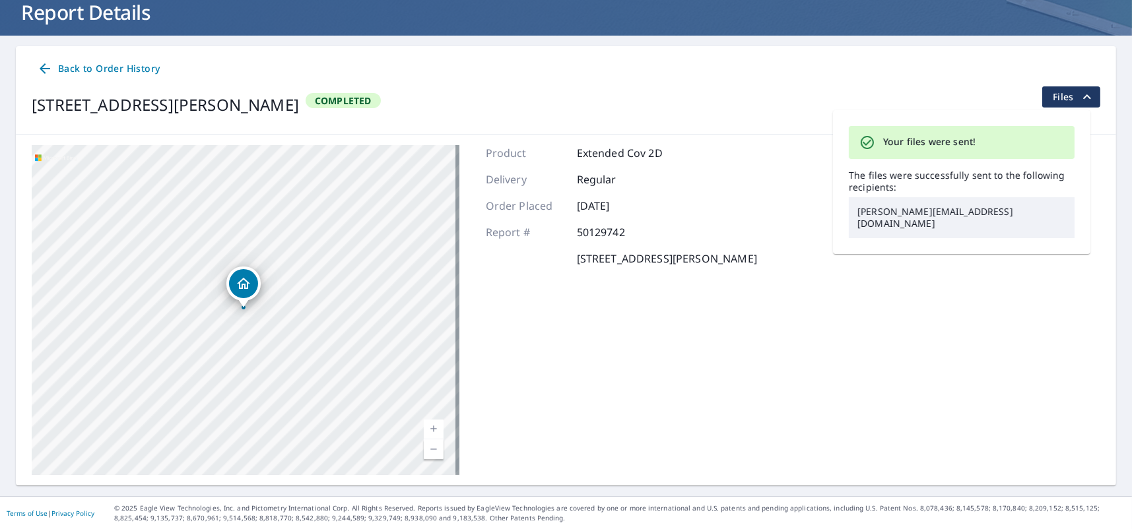  I want to click on p: Delivery, so click(525, 180).